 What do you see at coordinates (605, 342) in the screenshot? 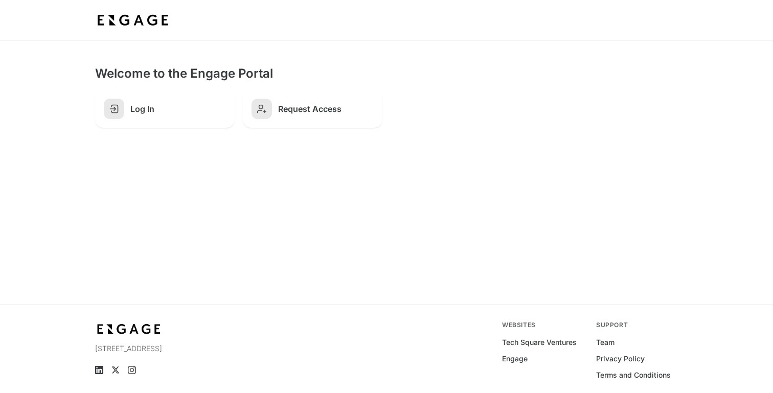
I see `a: Team` at bounding box center [605, 342].